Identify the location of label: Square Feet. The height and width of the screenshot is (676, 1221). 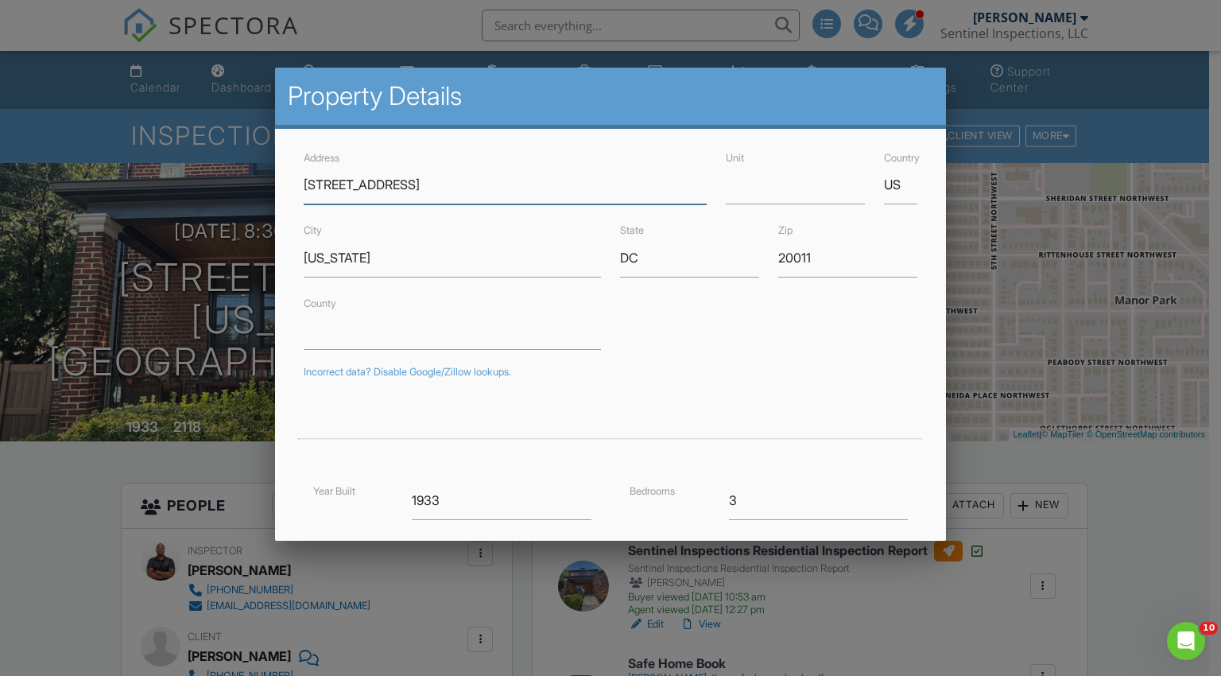
(340, 545).